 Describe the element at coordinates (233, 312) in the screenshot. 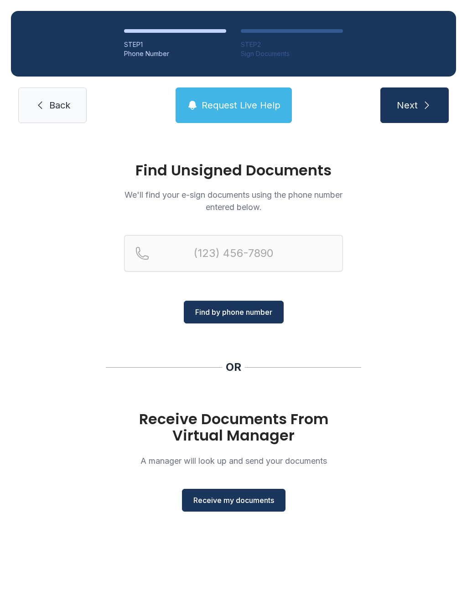

I see `span: Find by phone number` at that location.